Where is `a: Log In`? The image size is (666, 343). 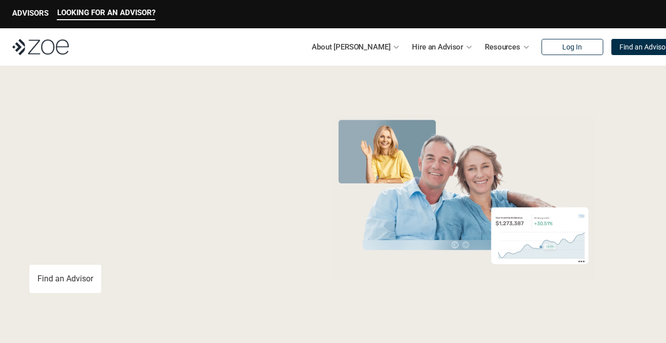
a: Log In is located at coordinates (572, 47).